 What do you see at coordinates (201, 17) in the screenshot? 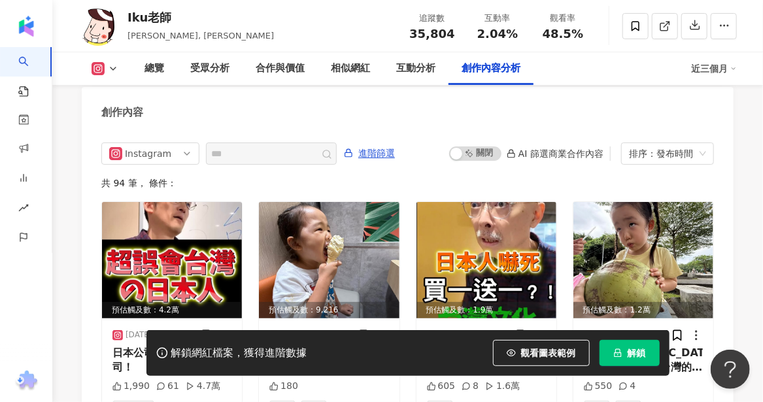
I see `div: Iku老師` at bounding box center [201, 17].